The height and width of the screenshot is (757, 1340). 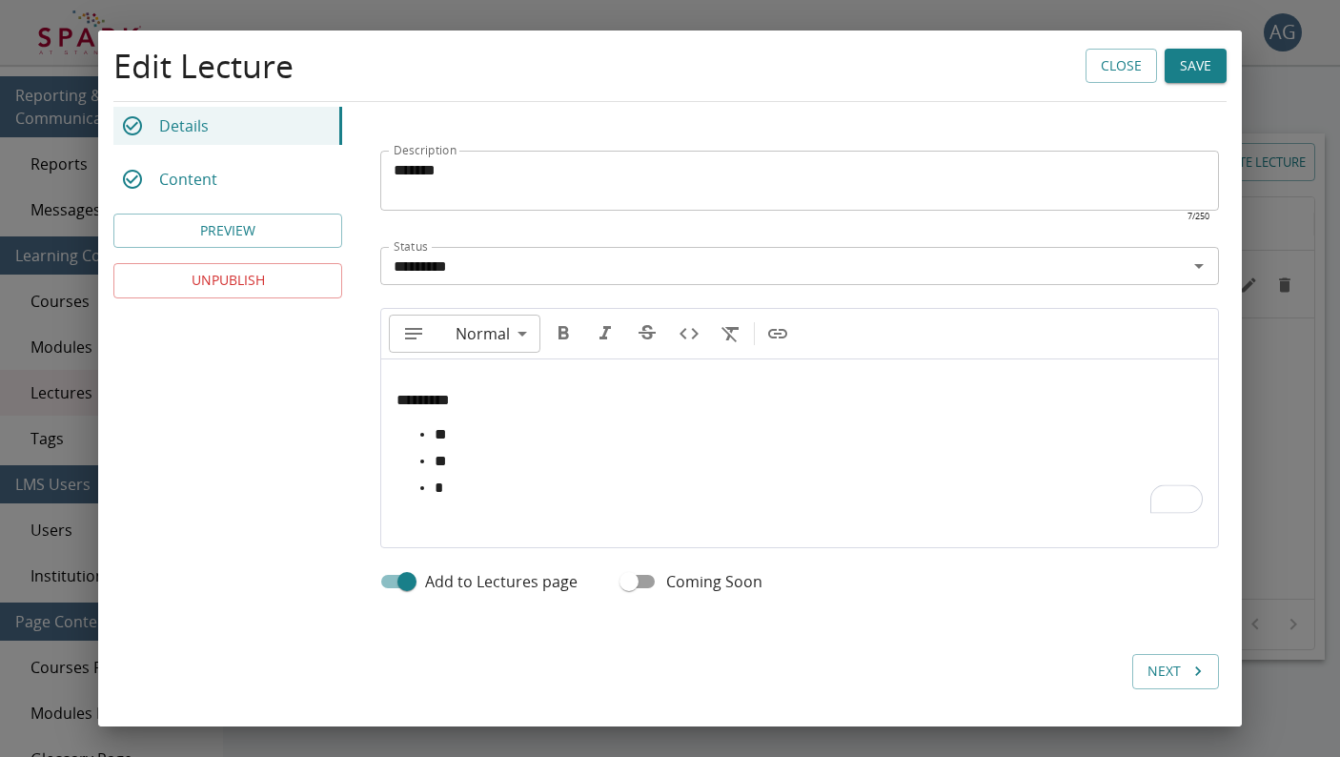 I want to click on button: Next, so click(x=1175, y=671).